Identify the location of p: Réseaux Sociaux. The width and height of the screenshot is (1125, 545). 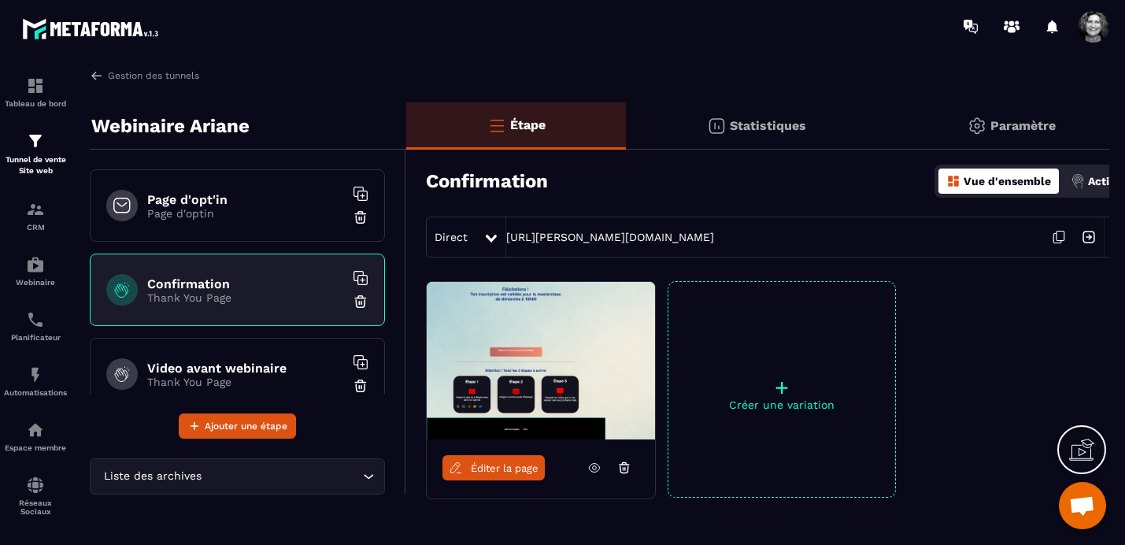
(35, 507).